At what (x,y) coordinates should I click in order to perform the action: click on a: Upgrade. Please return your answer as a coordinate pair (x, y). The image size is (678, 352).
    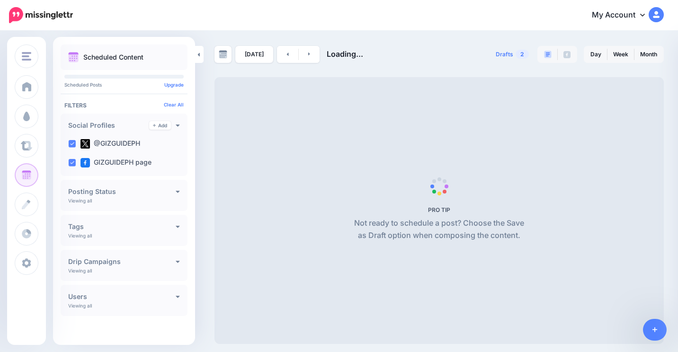
    Looking at the image, I should click on (174, 85).